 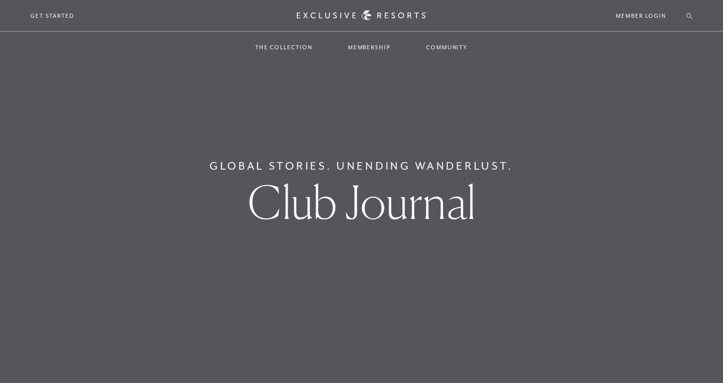 I want to click on a: Community, so click(x=447, y=47).